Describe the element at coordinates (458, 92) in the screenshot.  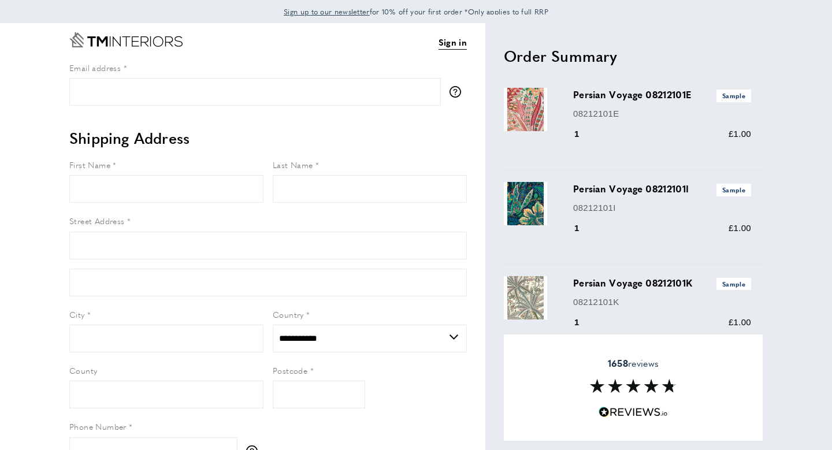
I see `button: More information` at that location.